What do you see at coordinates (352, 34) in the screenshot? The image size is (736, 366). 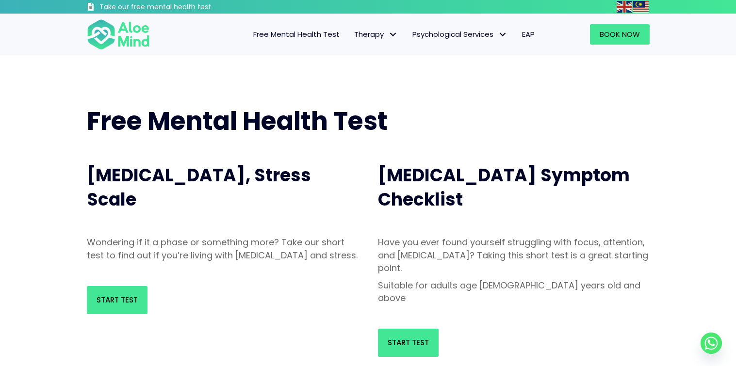 I see `nav: Menu` at bounding box center [352, 34].